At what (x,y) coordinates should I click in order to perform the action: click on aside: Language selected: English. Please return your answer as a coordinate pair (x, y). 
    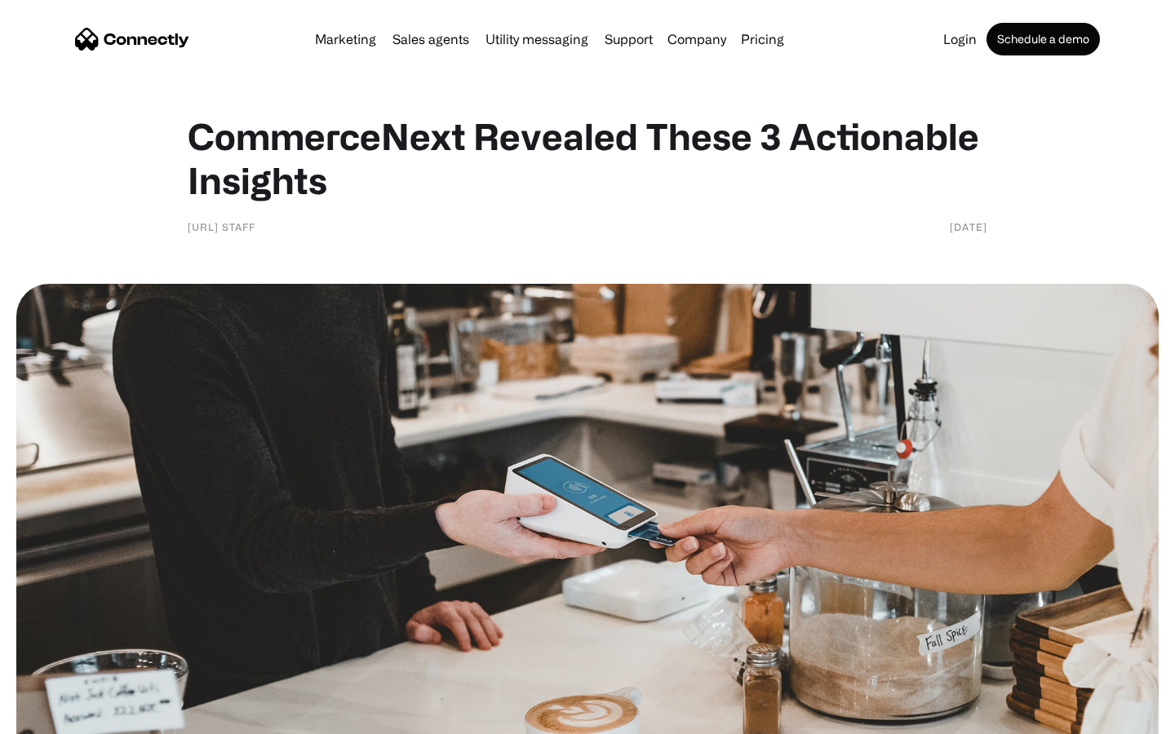
    Looking at the image, I should click on (57, 717).